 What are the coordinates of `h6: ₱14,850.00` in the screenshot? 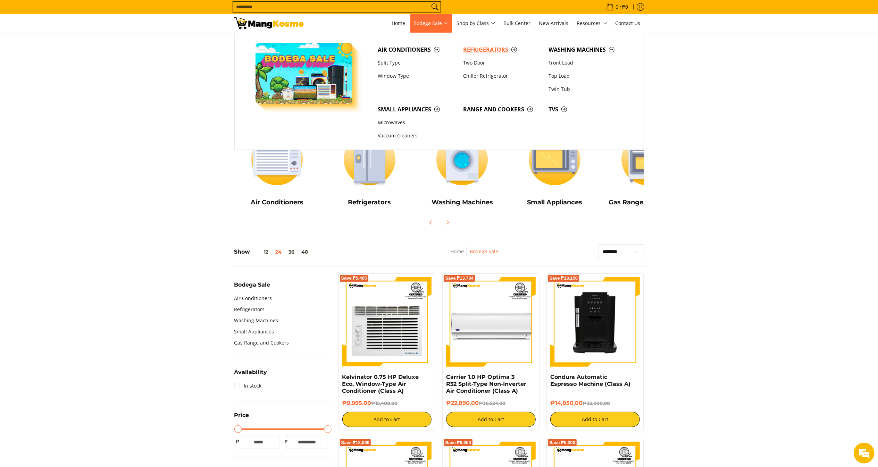 It's located at (595, 403).